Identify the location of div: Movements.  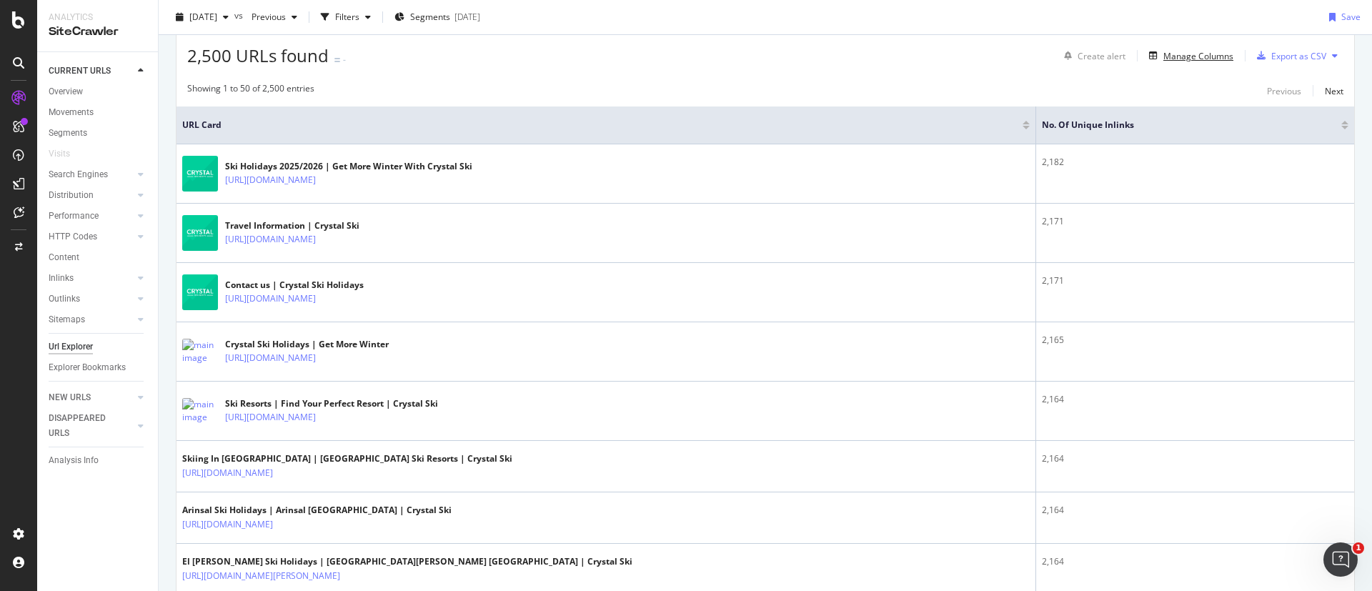
(71, 112).